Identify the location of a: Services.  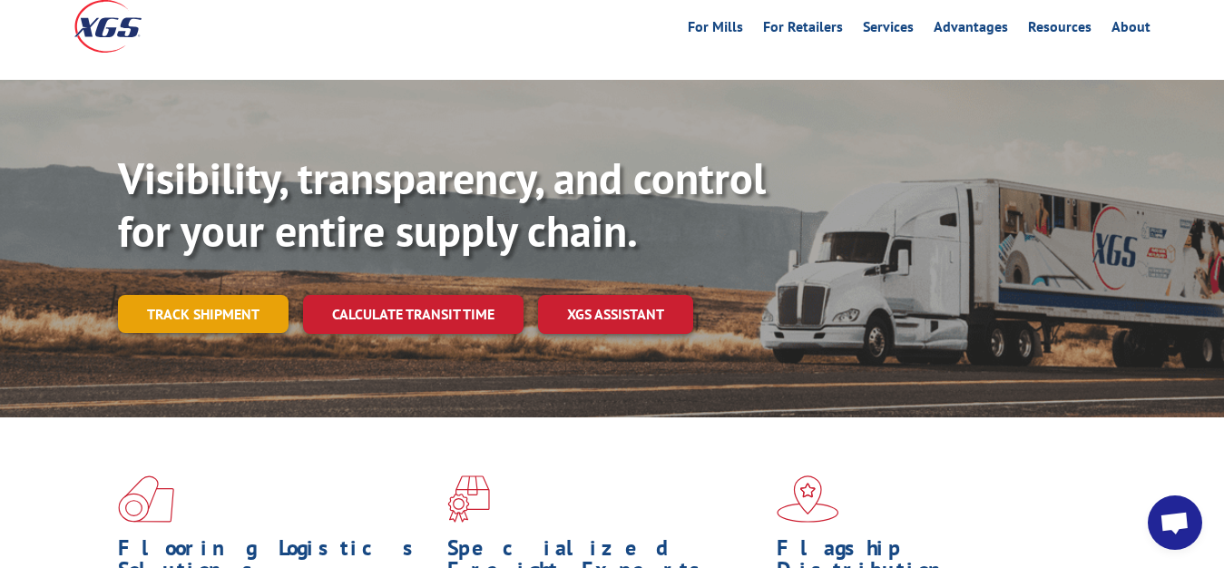
(888, 30).